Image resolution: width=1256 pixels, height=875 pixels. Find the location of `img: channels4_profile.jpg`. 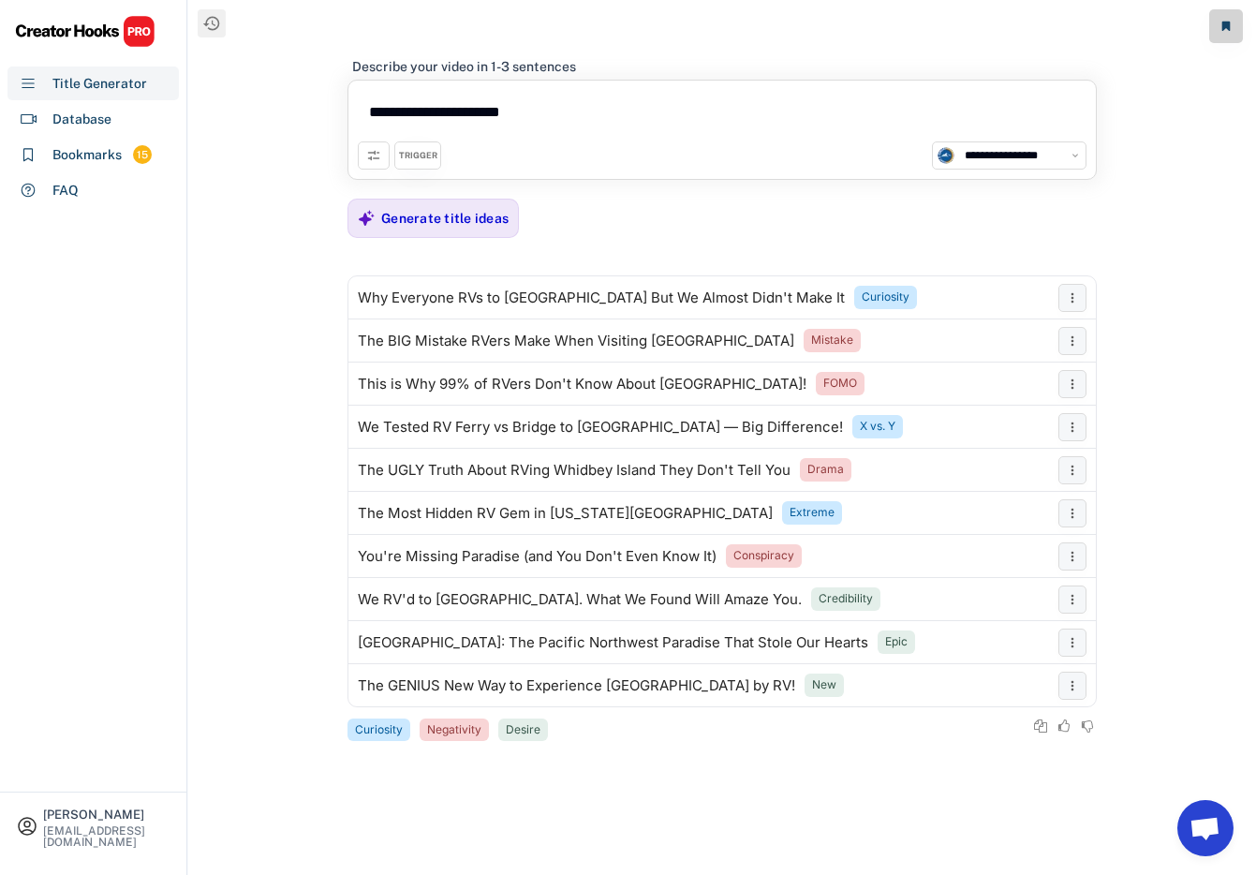

img: channels4_profile.jpg is located at coordinates (946, 156).